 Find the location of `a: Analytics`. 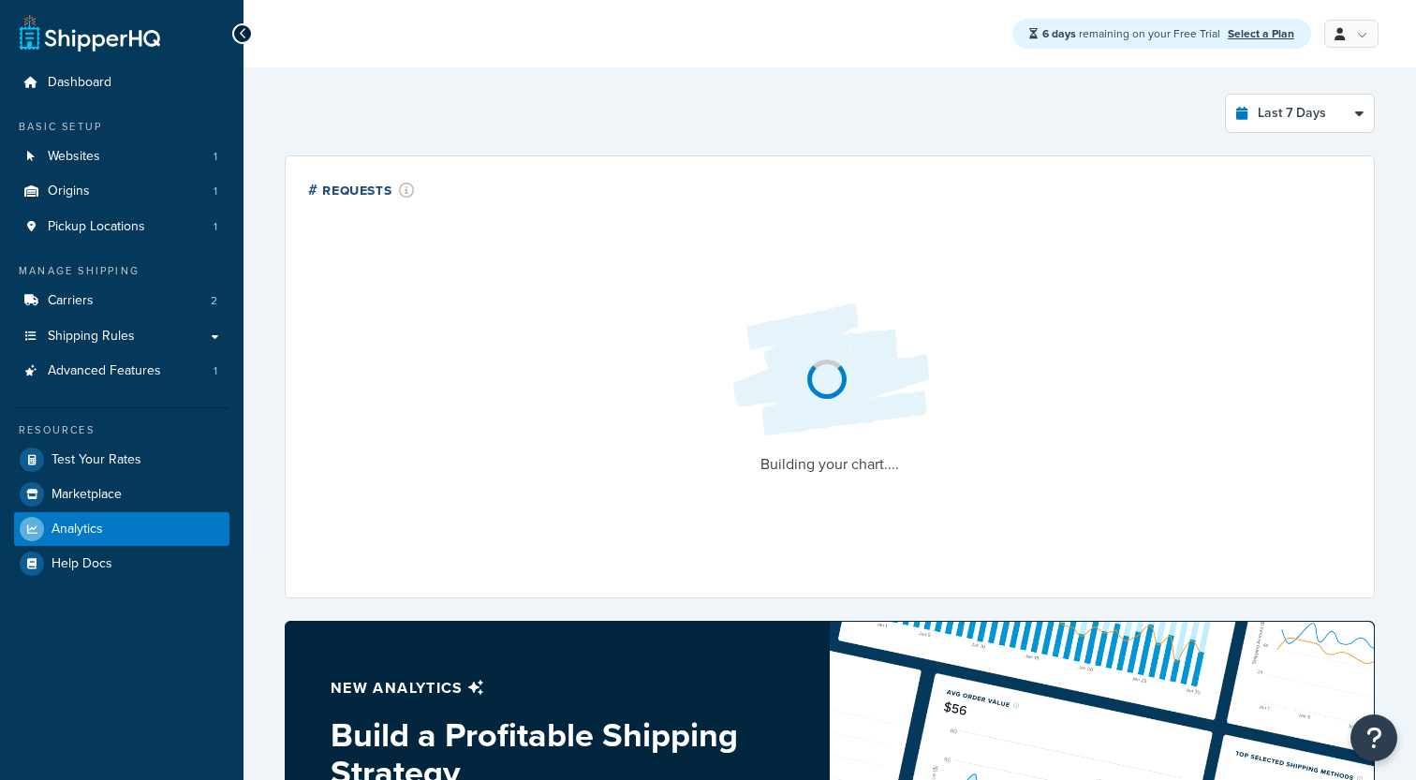

a: Analytics is located at coordinates (122, 529).